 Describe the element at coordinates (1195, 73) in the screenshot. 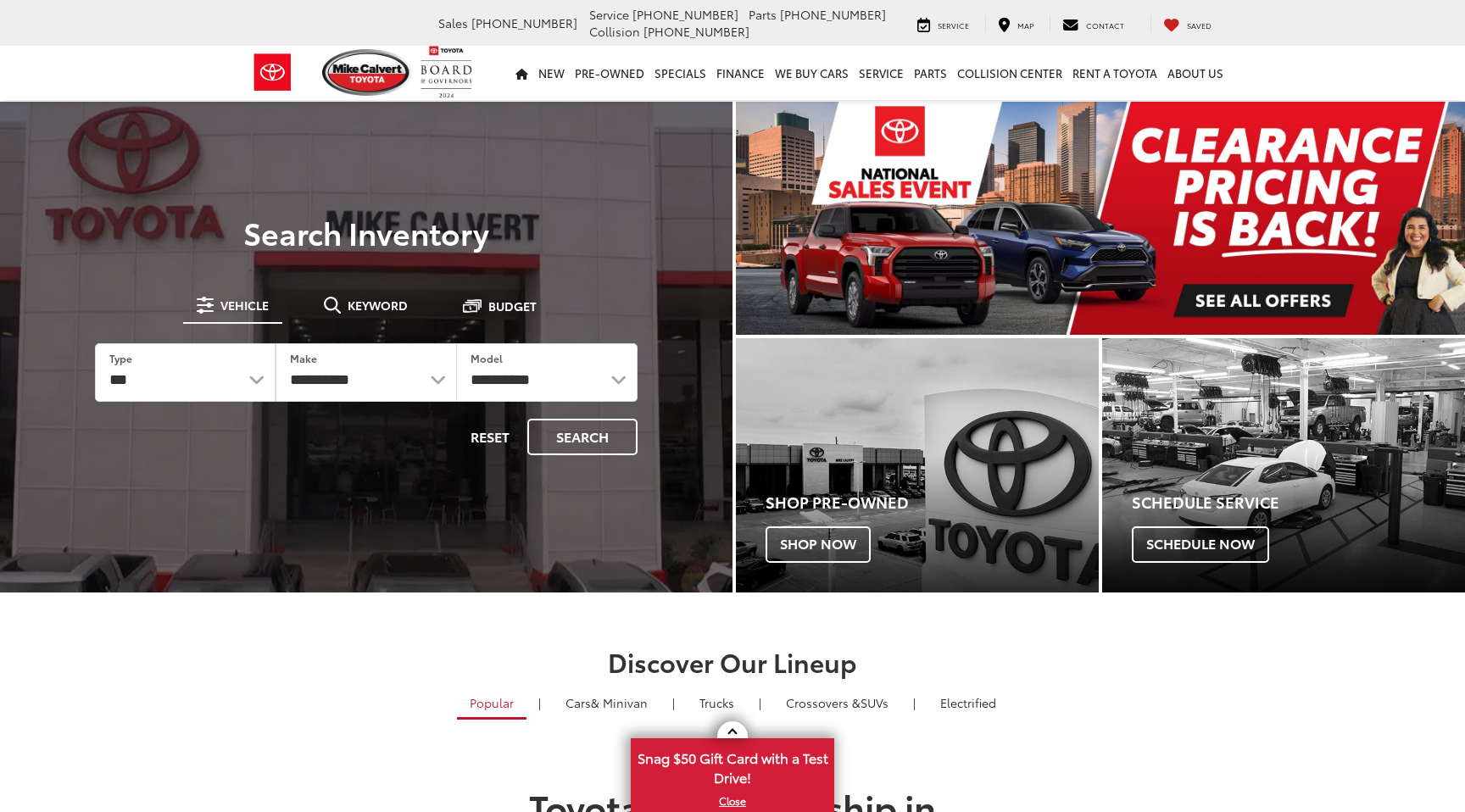

I see `a: About Us` at that location.